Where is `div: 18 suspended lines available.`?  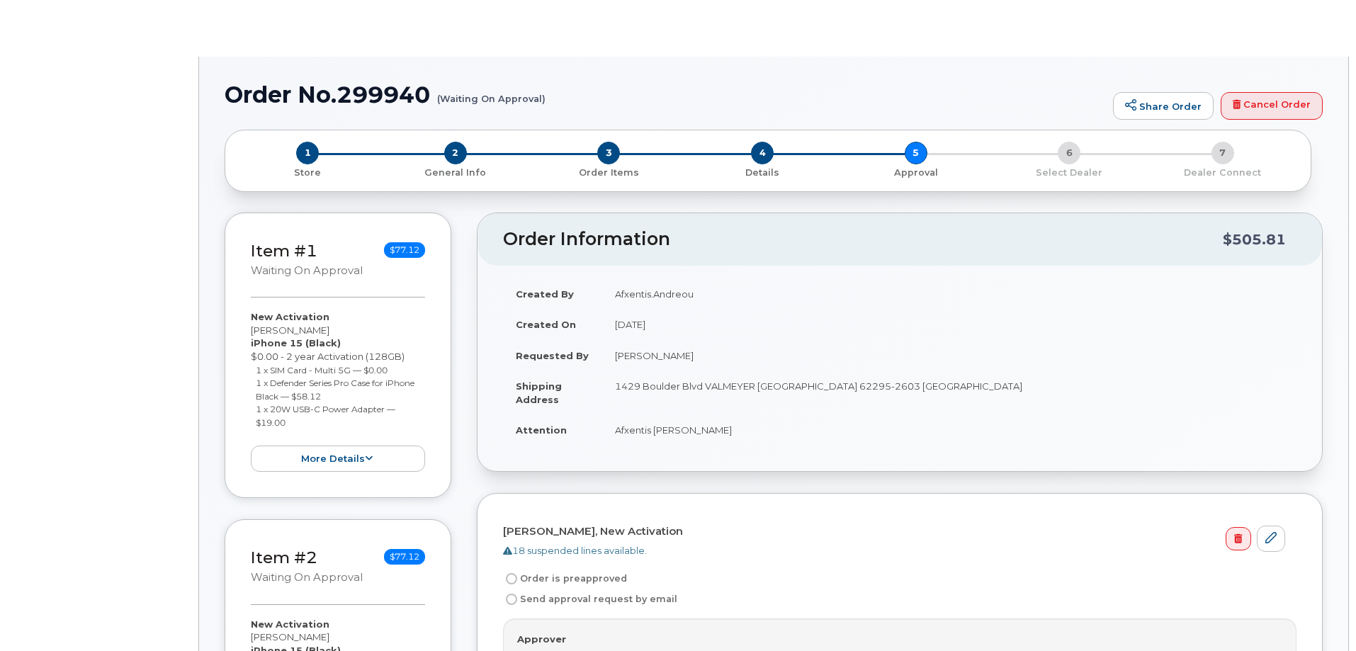
div: 18 suspended lines available. is located at coordinates (894, 551).